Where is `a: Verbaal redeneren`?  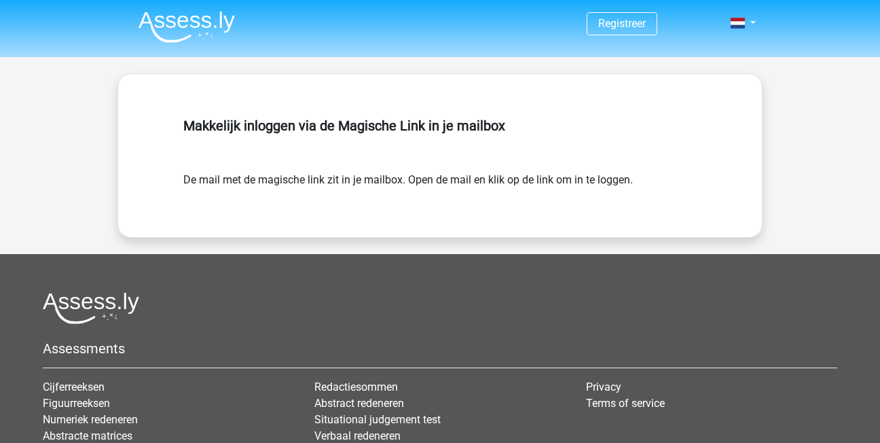
a: Verbaal redeneren is located at coordinates (357, 435).